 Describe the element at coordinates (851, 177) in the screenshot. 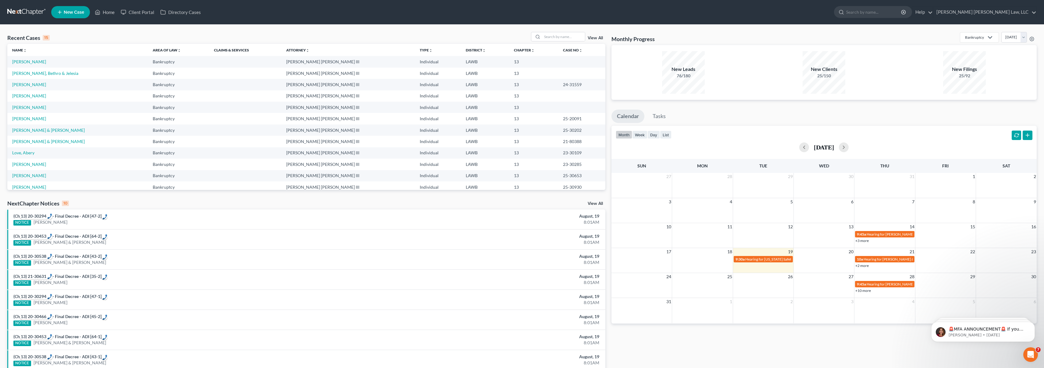

I see `span: 30` at that location.